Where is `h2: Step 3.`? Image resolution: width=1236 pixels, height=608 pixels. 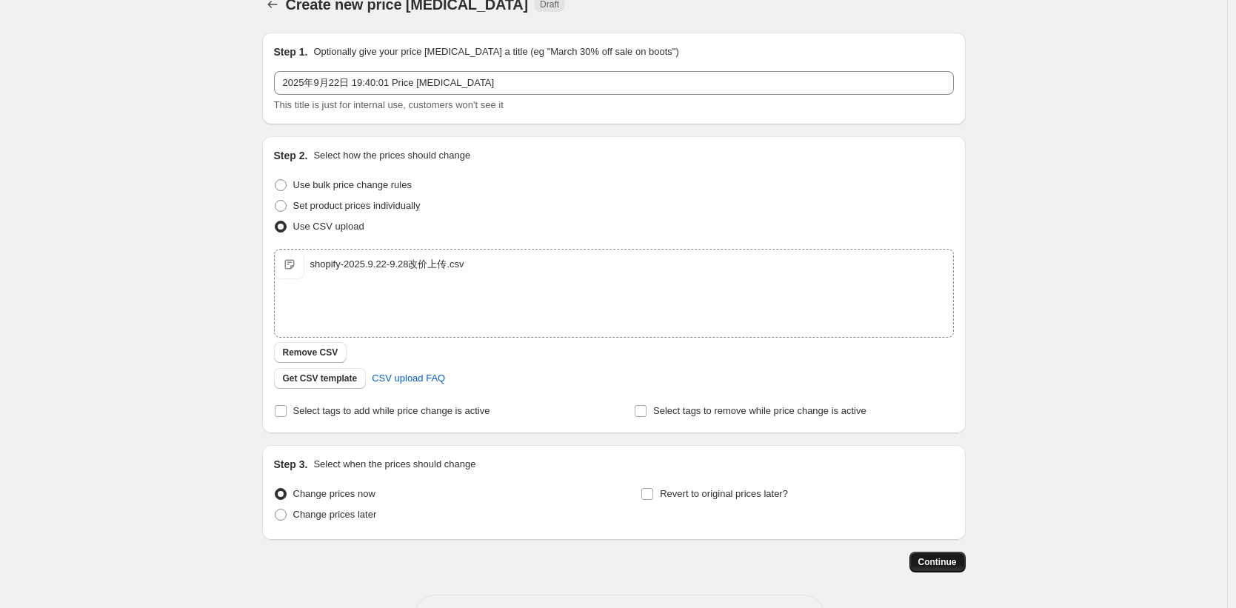
h2: Step 3. is located at coordinates (291, 464).